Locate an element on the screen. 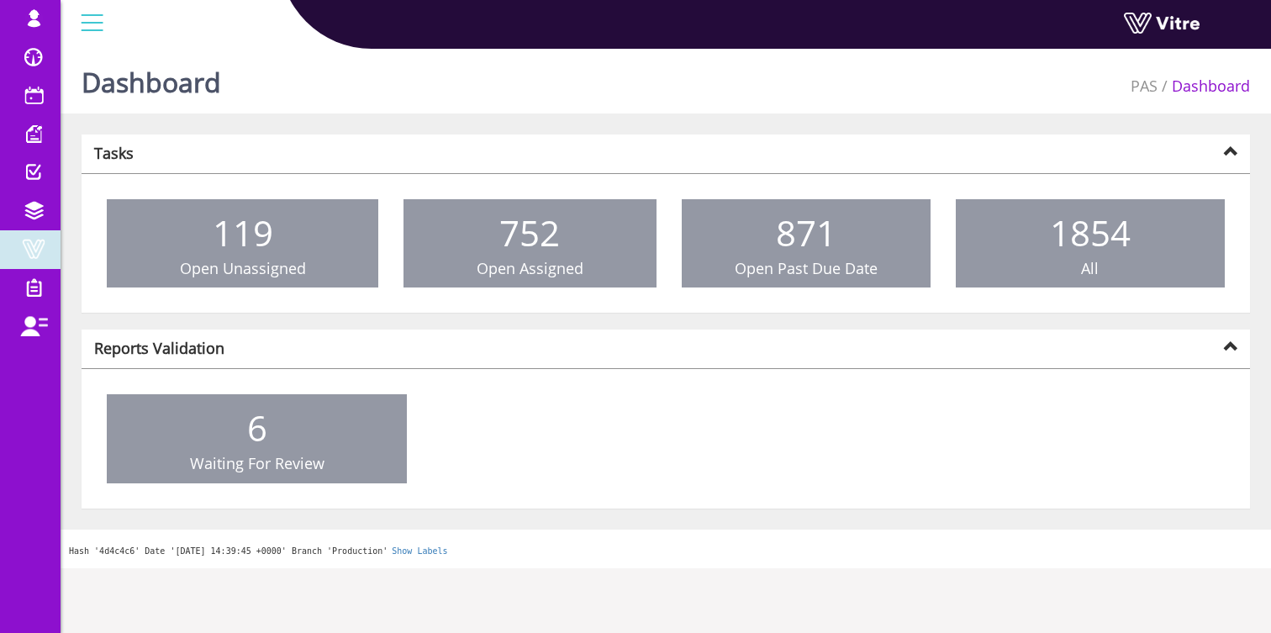  span: 1854 is located at coordinates (1090, 232).